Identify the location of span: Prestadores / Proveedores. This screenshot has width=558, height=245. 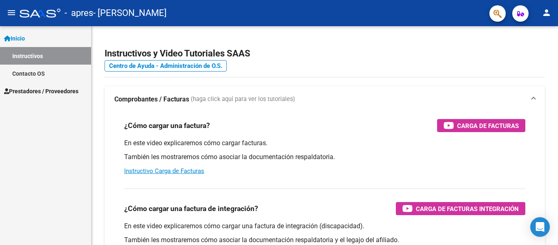
(41, 91).